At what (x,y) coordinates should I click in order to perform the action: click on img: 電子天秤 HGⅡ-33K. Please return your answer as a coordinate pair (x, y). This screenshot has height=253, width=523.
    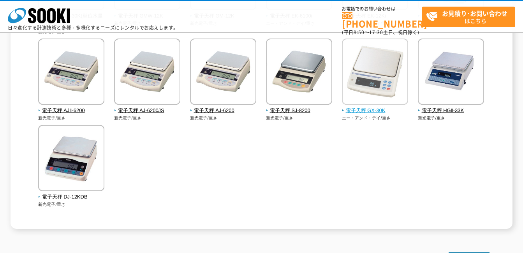
    Looking at the image, I should click on (451, 72).